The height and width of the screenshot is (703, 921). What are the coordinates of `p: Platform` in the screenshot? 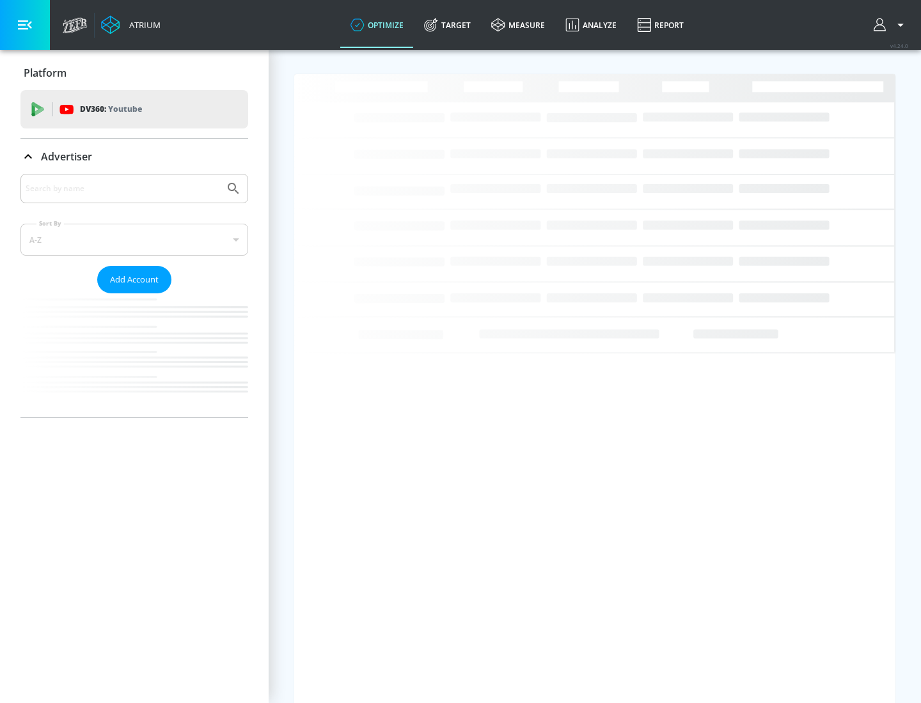 It's located at (45, 73).